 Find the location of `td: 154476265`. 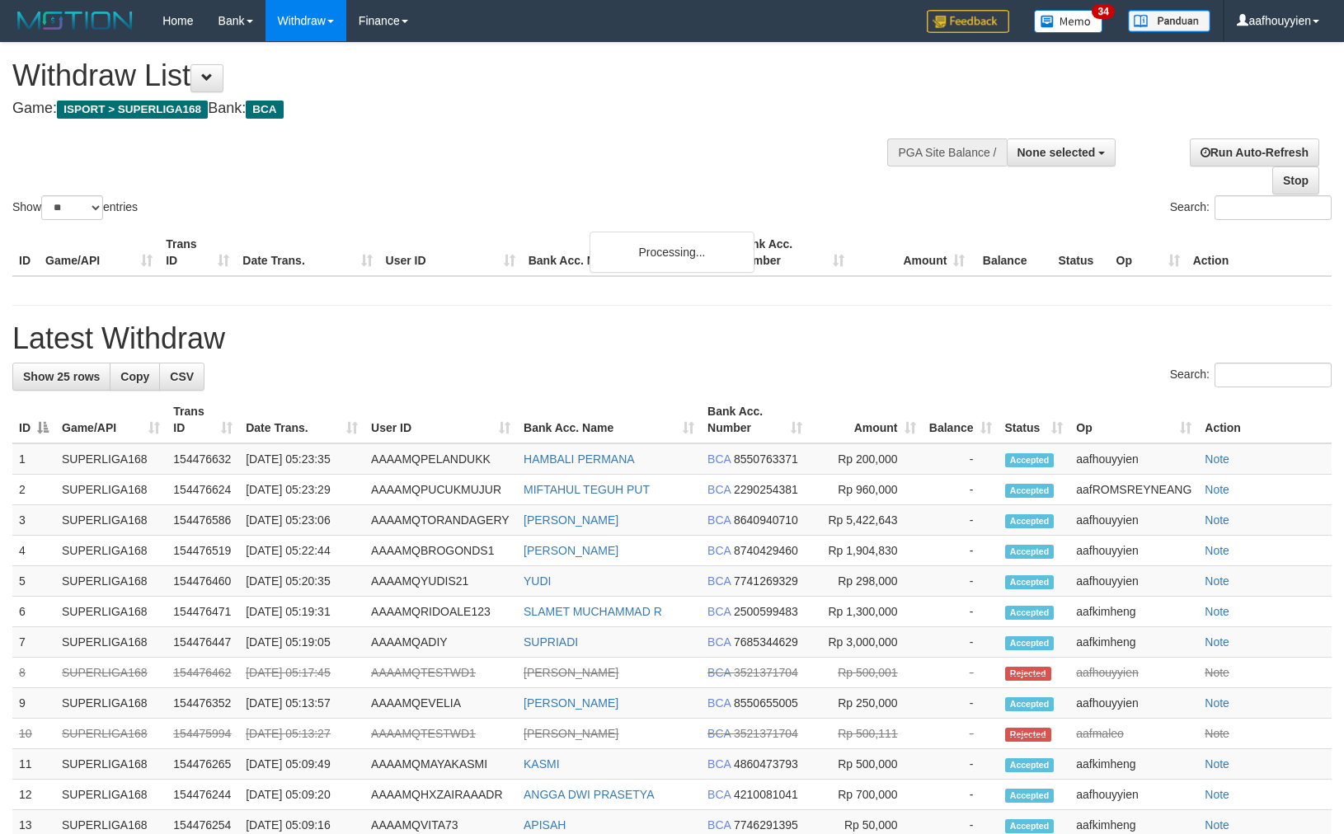

td: 154476265 is located at coordinates (203, 764).